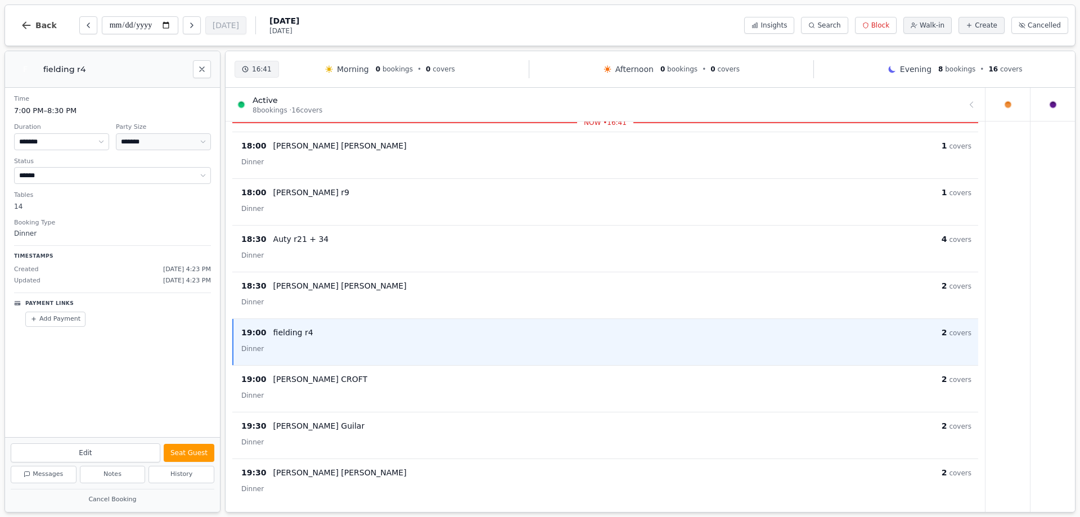 The height and width of the screenshot is (517, 1080). What do you see at coordinates (112, 499) in the screenshot?
I see `button: Cancel Booking` at bounding box center [112, 499].